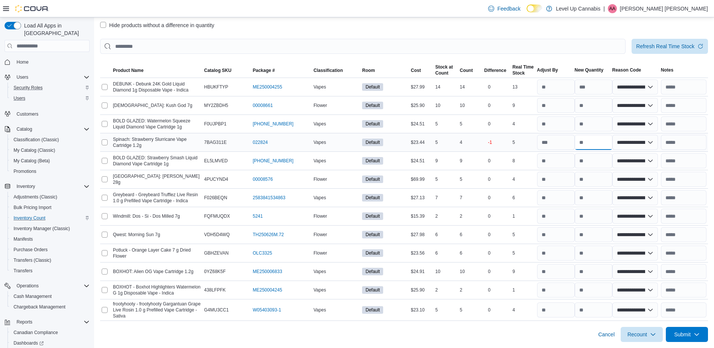  Describe the element at coordinates (50, 296) in the screenshot. I see `button: Cash Management` at that location.